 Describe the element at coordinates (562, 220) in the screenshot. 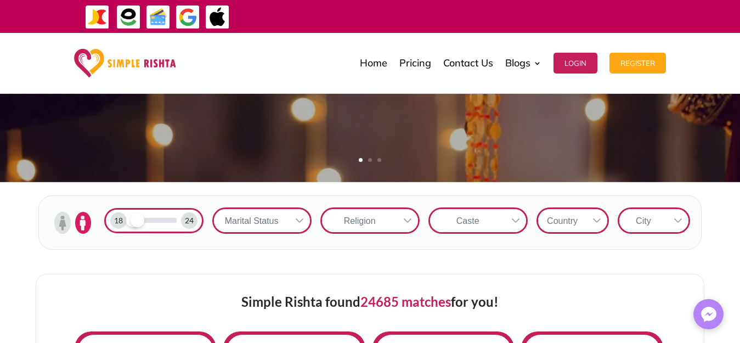

I see `div: Country` at that location.